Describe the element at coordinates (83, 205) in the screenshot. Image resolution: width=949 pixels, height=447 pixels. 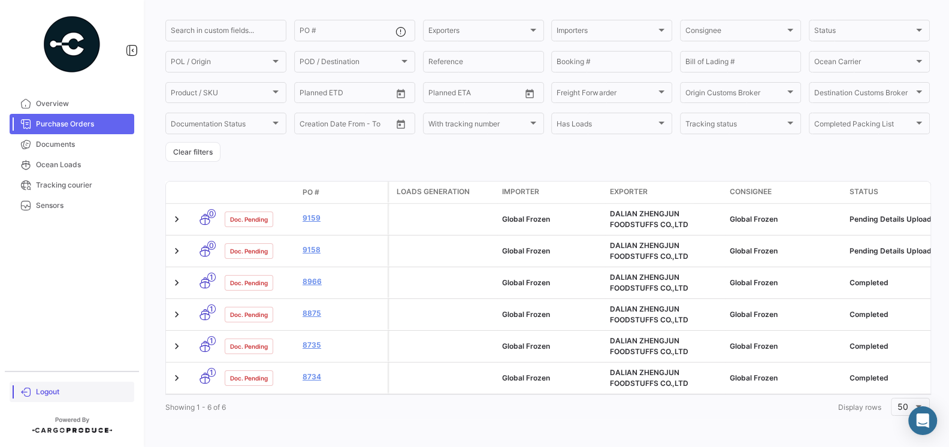
I see `span: Sensors` at that location.